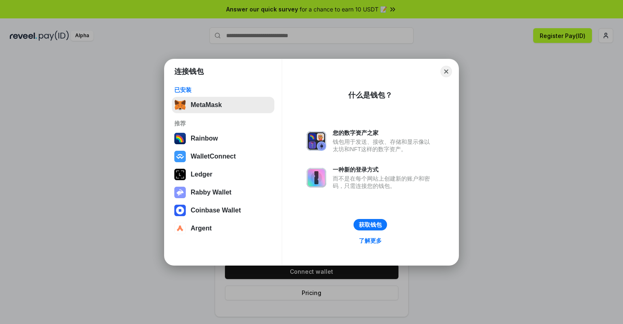  What do you see at coordinates (201, 174) in the screenshot?
I see `div: Ledger` at bounding box center [201, 174].